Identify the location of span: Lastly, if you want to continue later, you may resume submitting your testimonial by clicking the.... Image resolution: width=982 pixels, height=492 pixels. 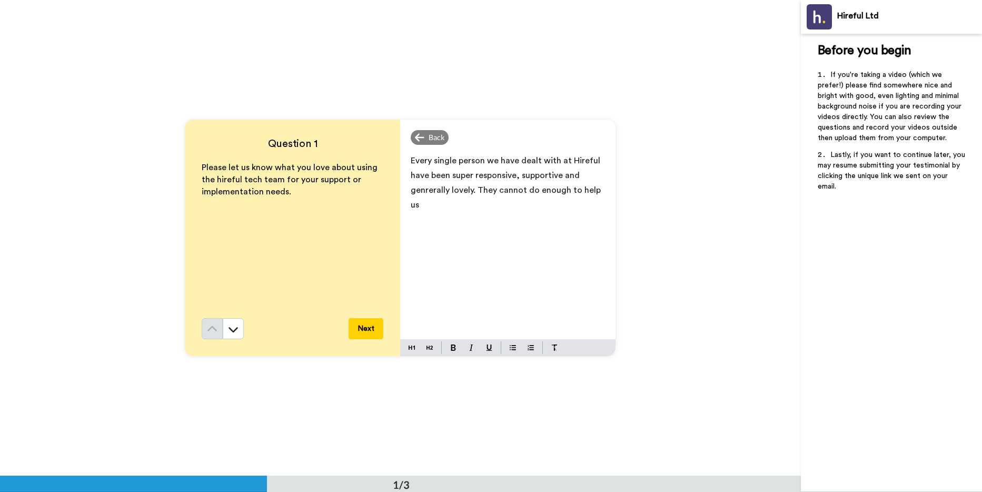
(893, 171).